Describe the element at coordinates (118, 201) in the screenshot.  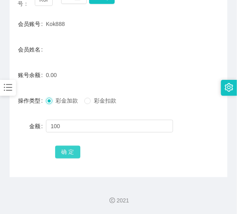
I see `div: 2021` at that location.